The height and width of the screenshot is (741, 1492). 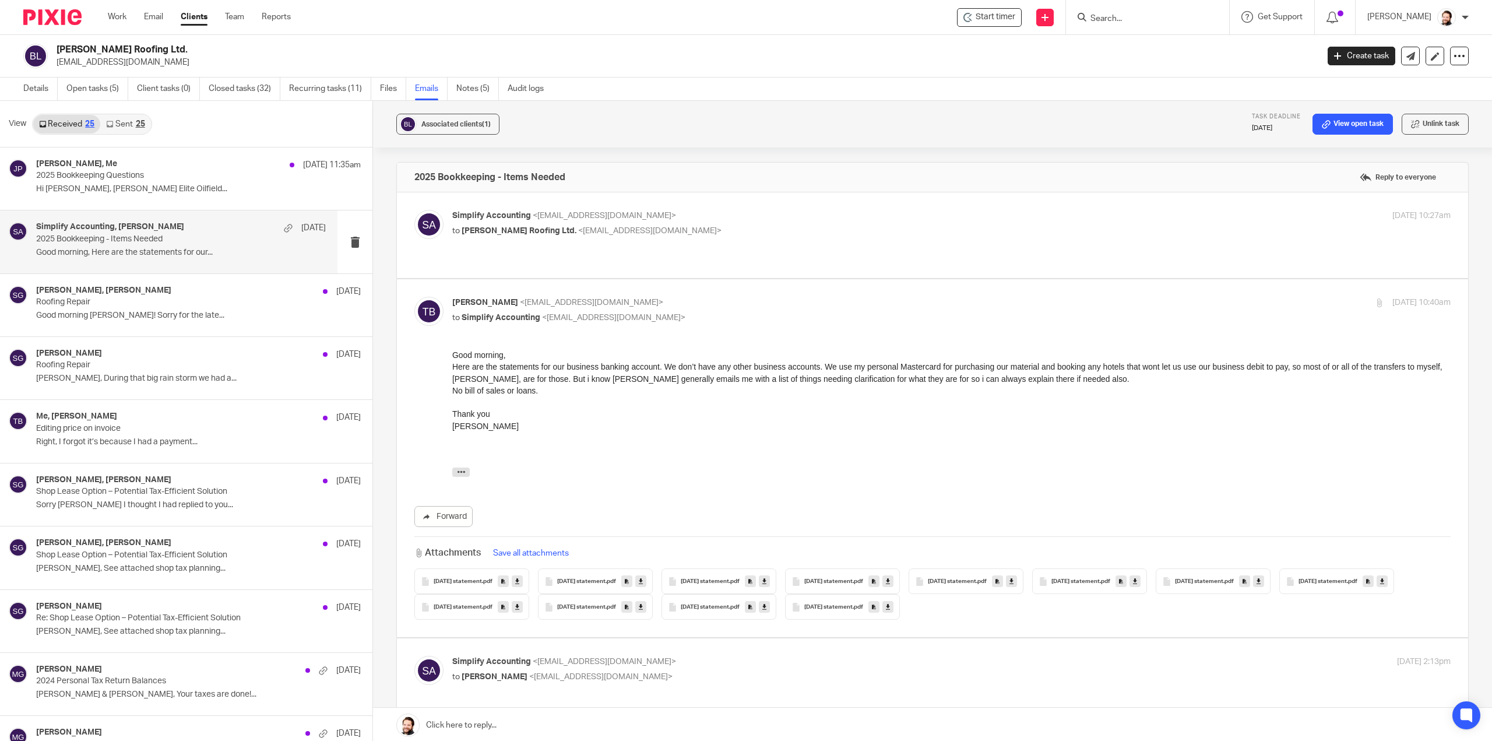 I want to click on div: 25, so click(x=90, y=124).